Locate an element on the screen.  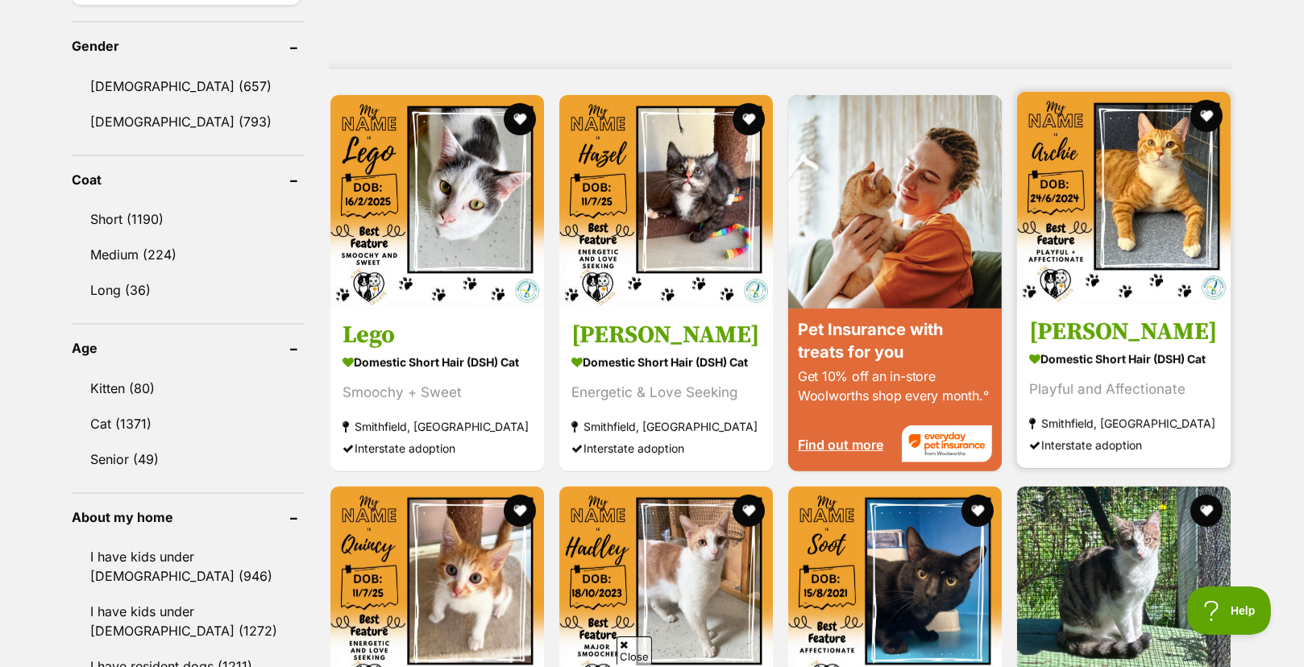
h3: Lego is located at coordinates (437, 335).